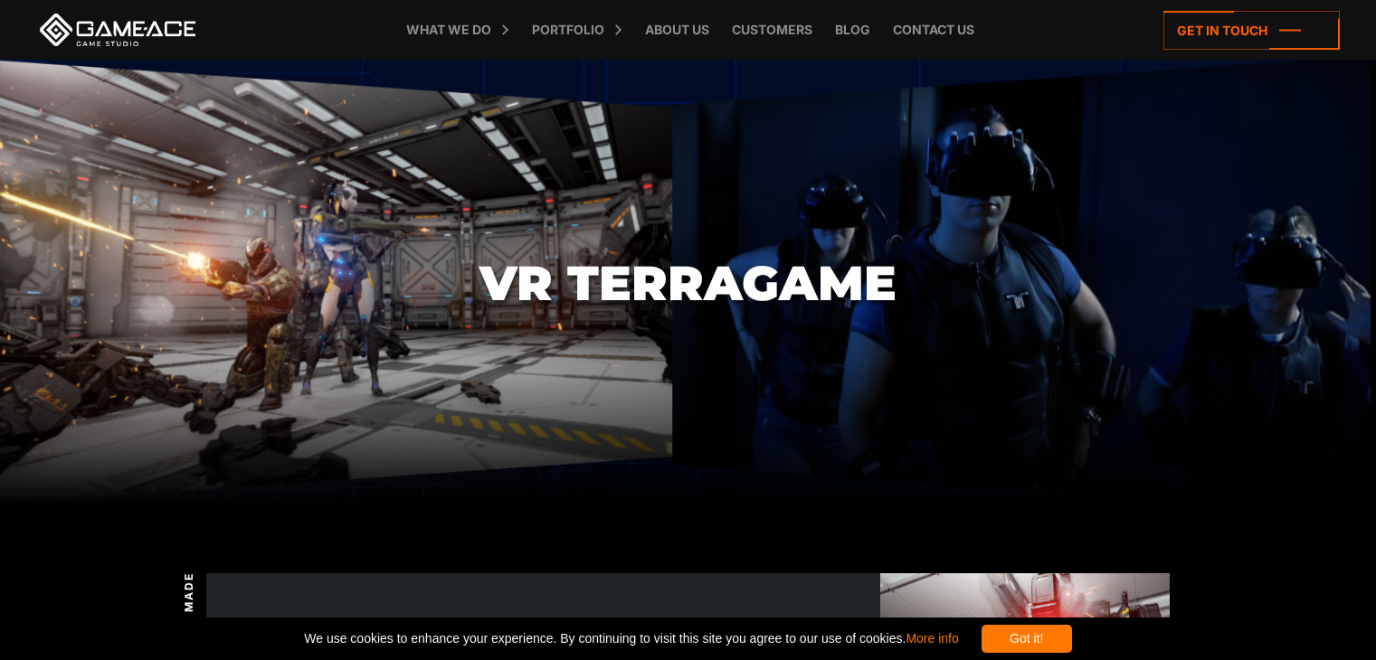  What do you see at coordinates (931, 638) in the screenshot?
I see `a: More info` at bounding box center [931, 638].